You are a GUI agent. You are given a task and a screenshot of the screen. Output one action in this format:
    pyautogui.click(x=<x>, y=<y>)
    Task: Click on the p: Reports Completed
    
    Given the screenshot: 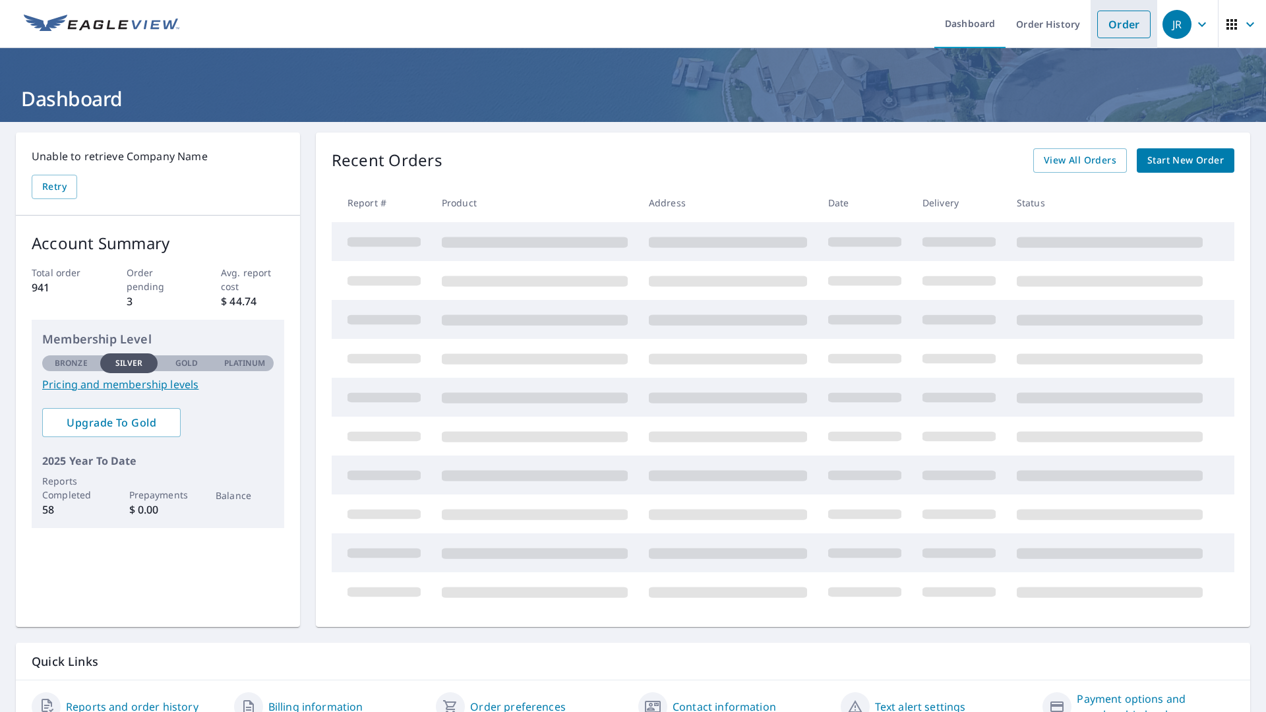 What is the action you would take?
    pyautogui.click(x=71, y=488)
    